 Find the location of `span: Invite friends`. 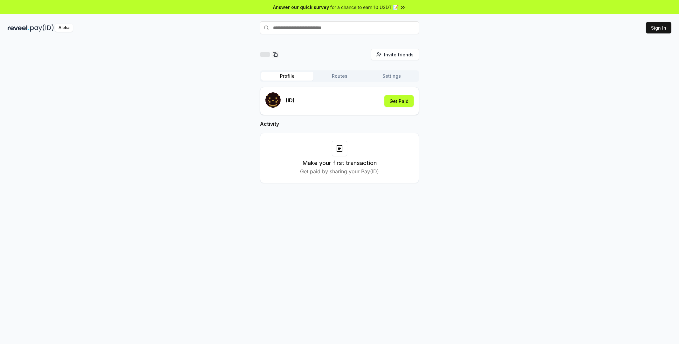

span: Invite friends is located at coordinates (399, 54).